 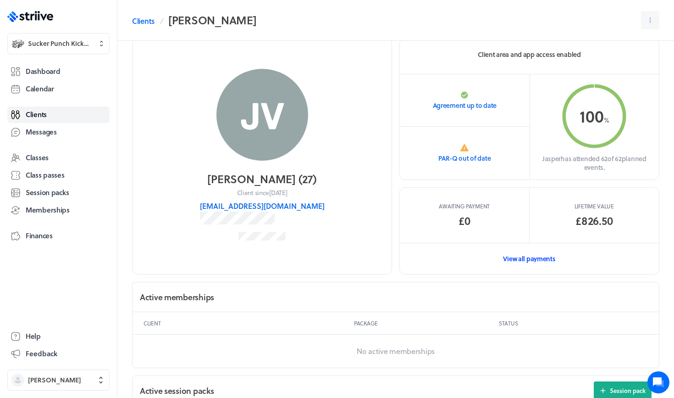 I want to click on button: New conversation, so click(x=92, y=116).